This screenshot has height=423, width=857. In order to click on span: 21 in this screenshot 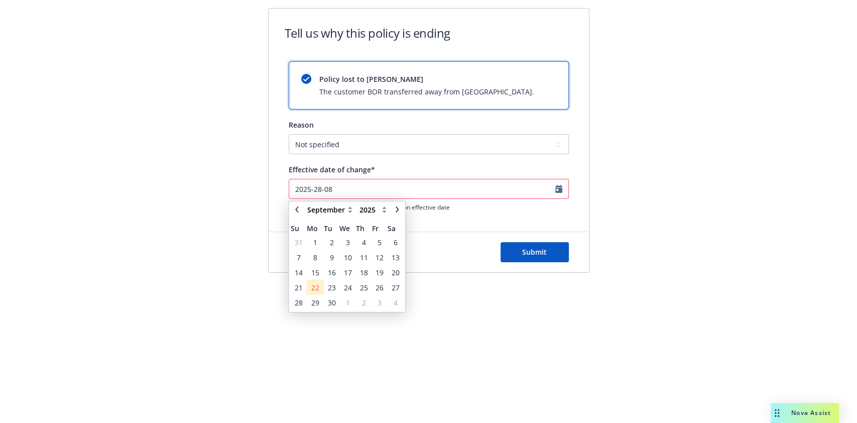, I will do `click(299, 287)`.